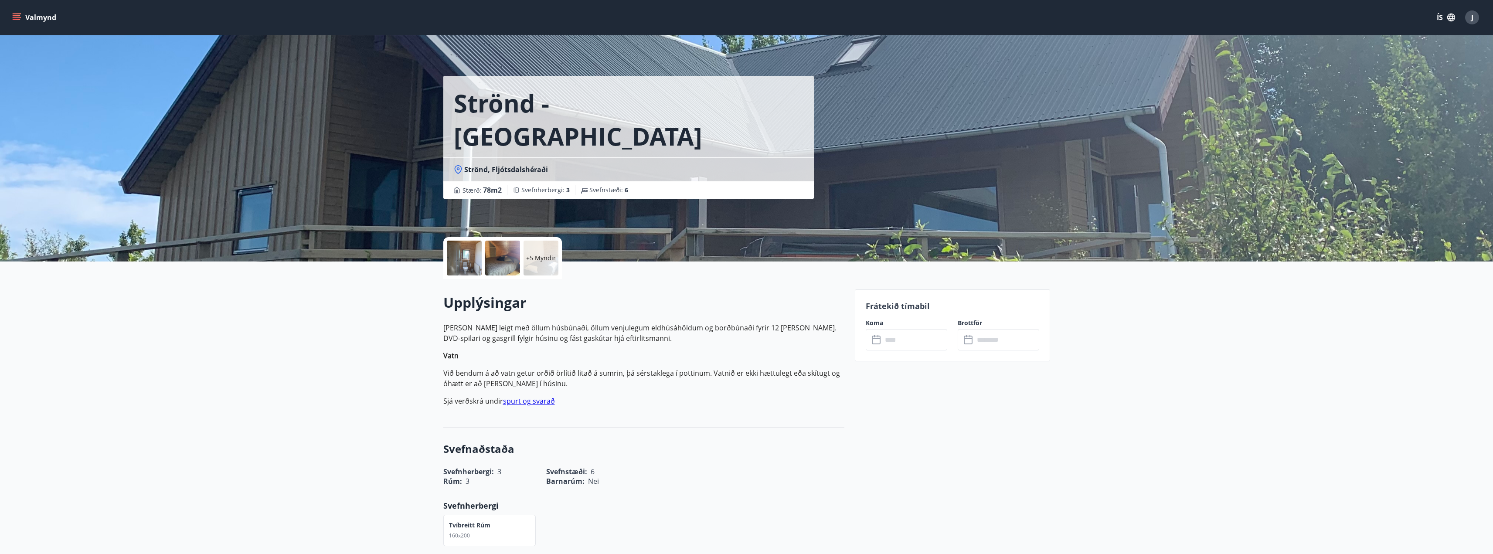 Image resolution: width=1493 pixels, height=554 pixels. I want to click on button: ÍS, so click(1446, 17).